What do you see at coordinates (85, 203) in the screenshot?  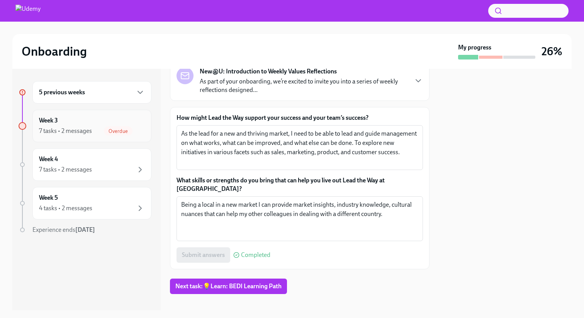 I see `a: Week 54 tasks • 2 messages` at bounding box center [85, 203].